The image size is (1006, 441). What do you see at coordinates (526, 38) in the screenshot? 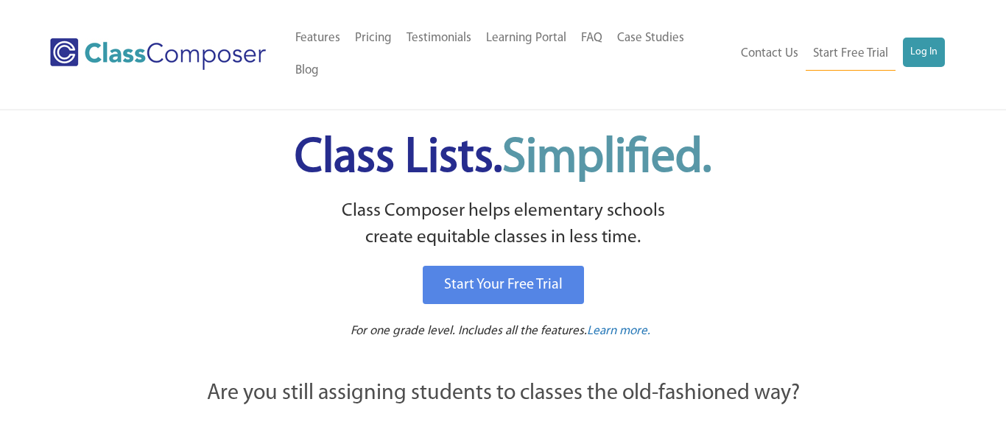
I see `a: Learning Portal` at bounding box center [526, 38].